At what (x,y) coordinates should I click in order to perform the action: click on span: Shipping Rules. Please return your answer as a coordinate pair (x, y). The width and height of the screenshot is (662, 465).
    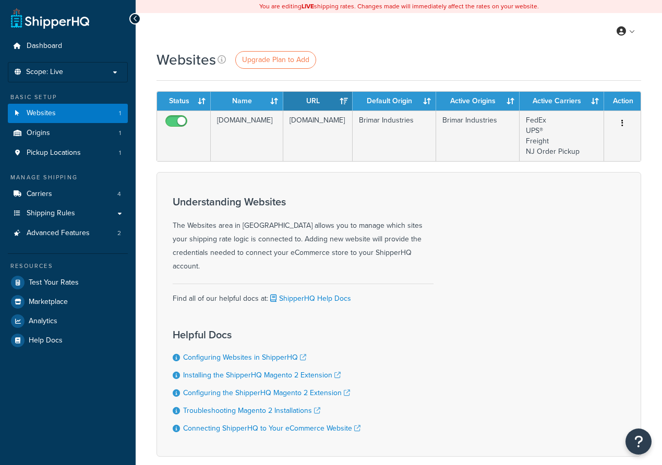
    Looking at the image, I should click on (51, 213).